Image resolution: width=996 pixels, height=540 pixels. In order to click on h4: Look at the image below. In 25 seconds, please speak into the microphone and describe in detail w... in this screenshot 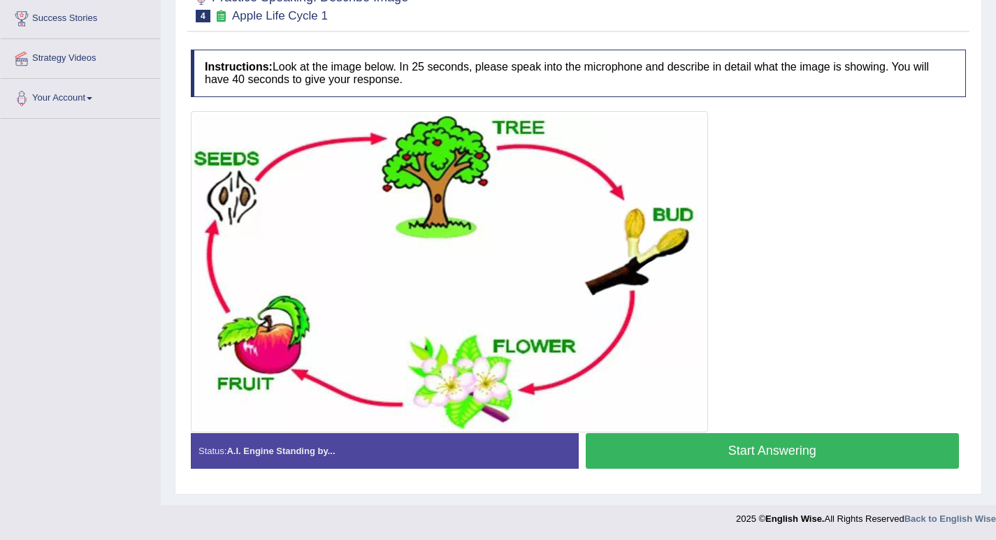, I will do `click(578, 73)`.